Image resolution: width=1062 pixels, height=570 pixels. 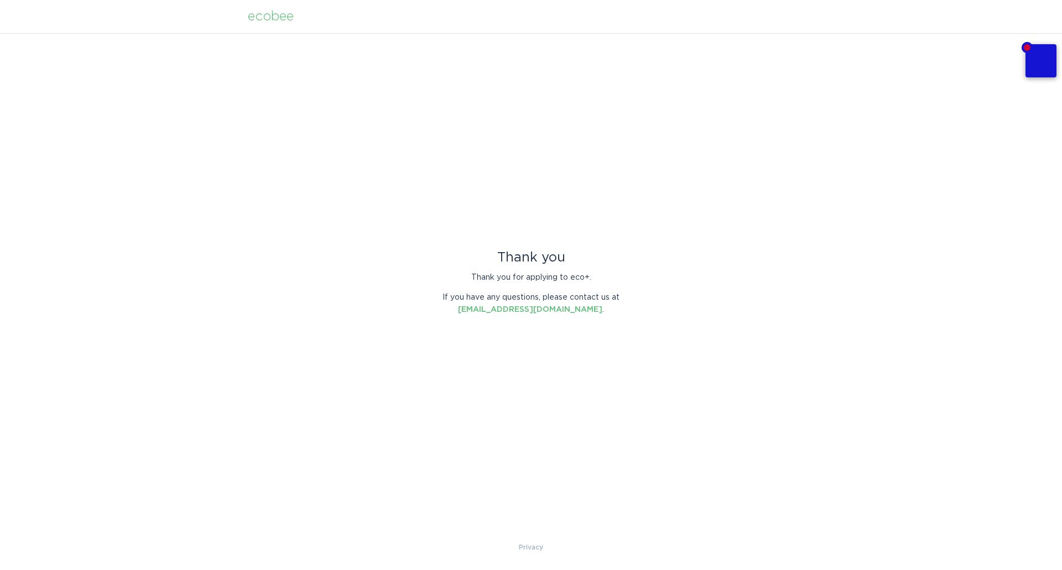 I want to click on div: Thank you, so click(x=531, y=258).